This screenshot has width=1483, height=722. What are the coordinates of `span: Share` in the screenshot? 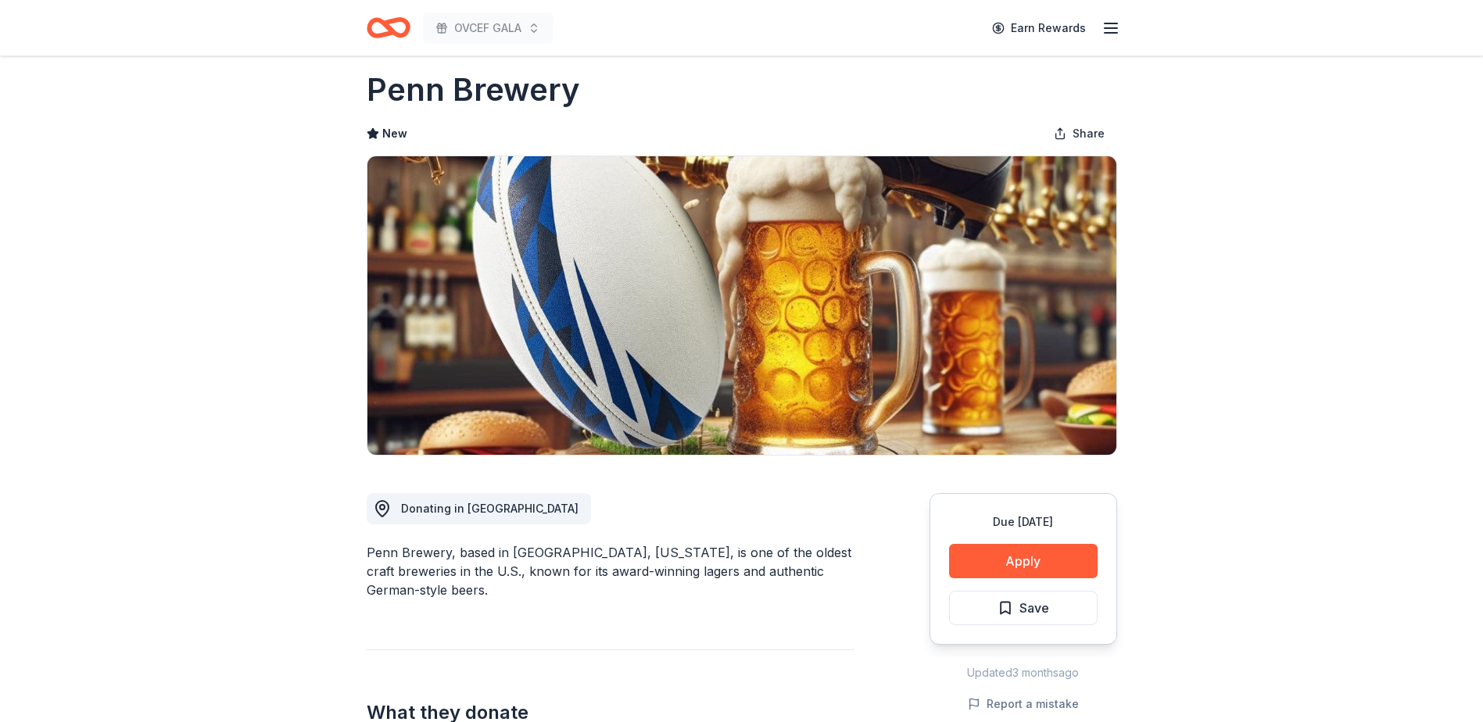 It's located at (1088, 134).